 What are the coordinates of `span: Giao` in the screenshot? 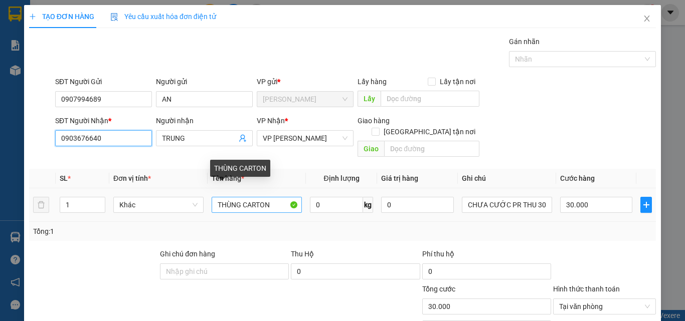 It's located at (371, 149).